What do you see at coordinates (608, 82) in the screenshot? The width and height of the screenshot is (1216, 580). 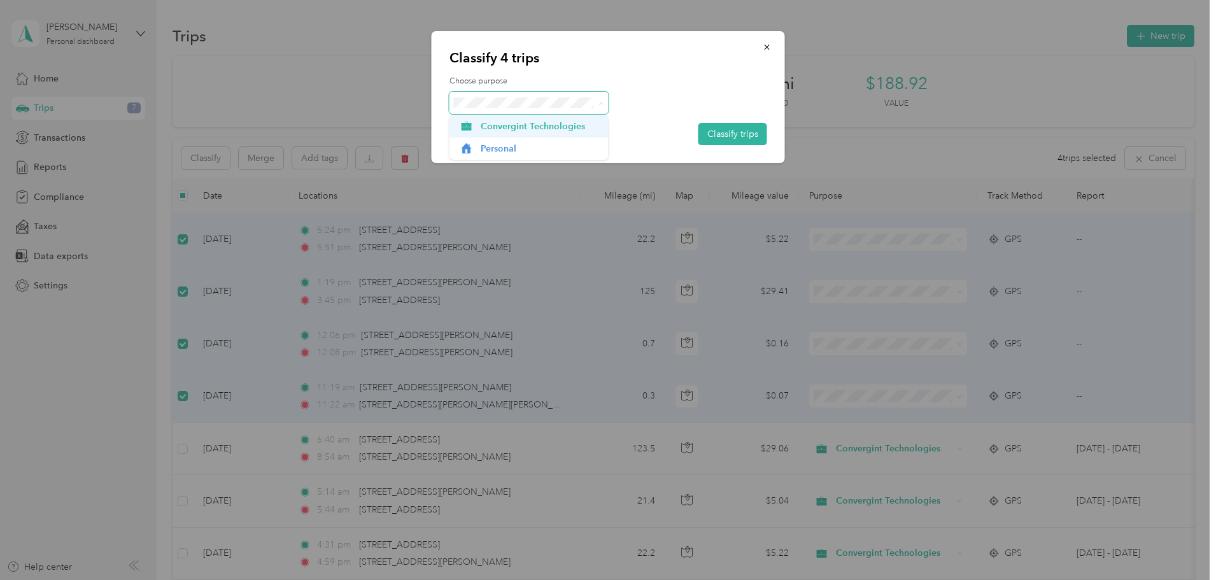 I see `label: Choose purpose` at bounding box center [608, 82].